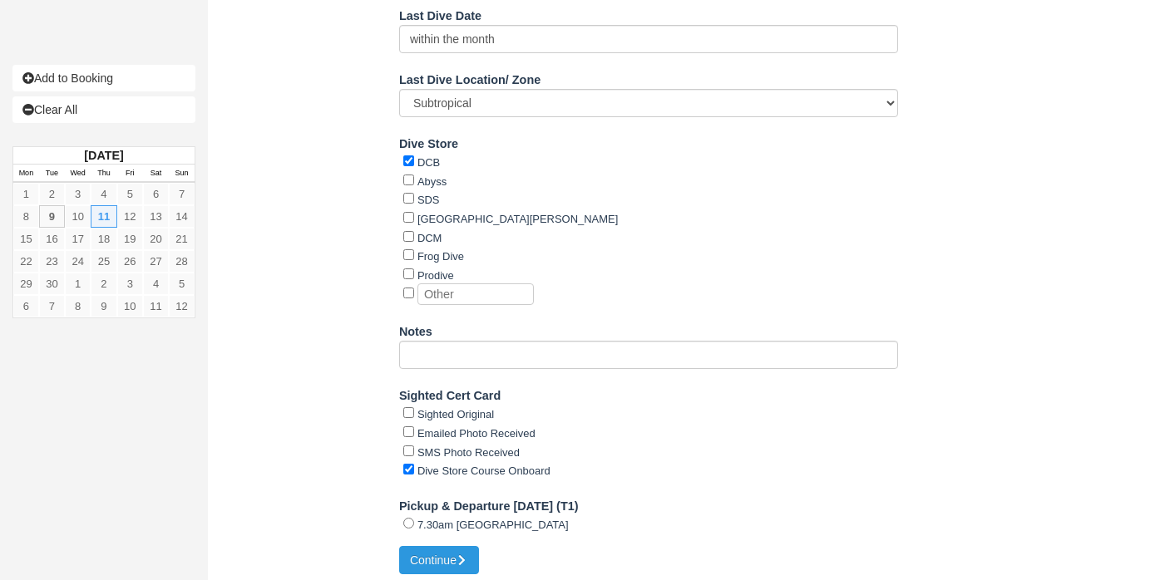 The width and height of the screenshot is (1175, 580). I want to click on label: DCB, so click(428, 162).